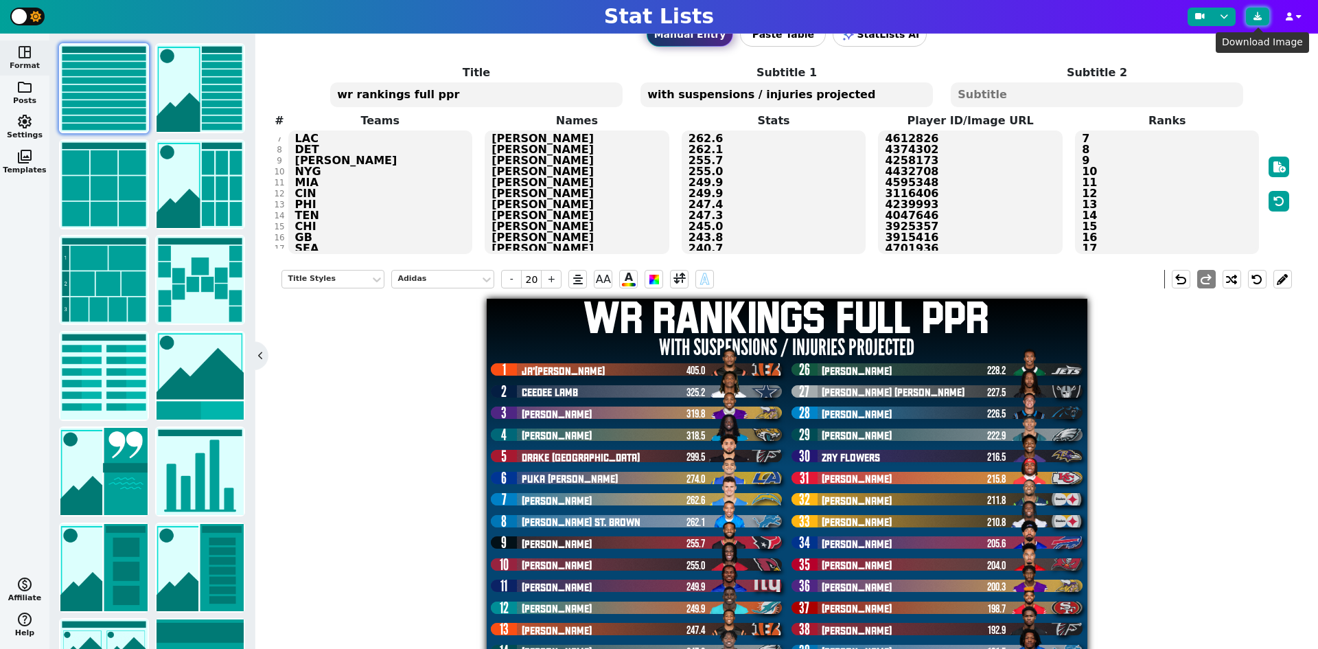  What do you see at coordinates (1206, 279) in the screenshot?
I see `span: redo` at bounding box center [1206, 279].